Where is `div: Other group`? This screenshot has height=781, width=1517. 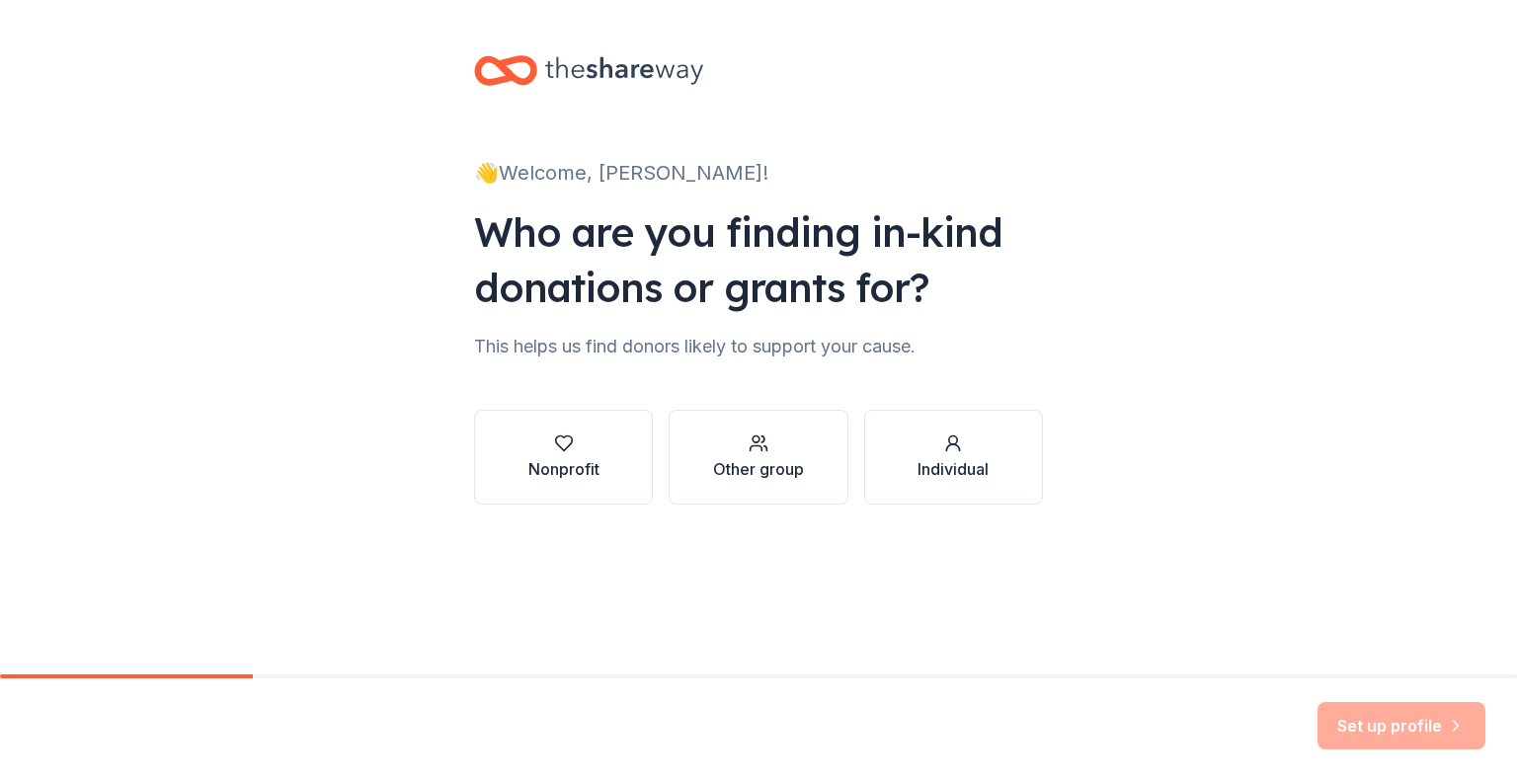
div: Other group is located at coordinates (759, 469).